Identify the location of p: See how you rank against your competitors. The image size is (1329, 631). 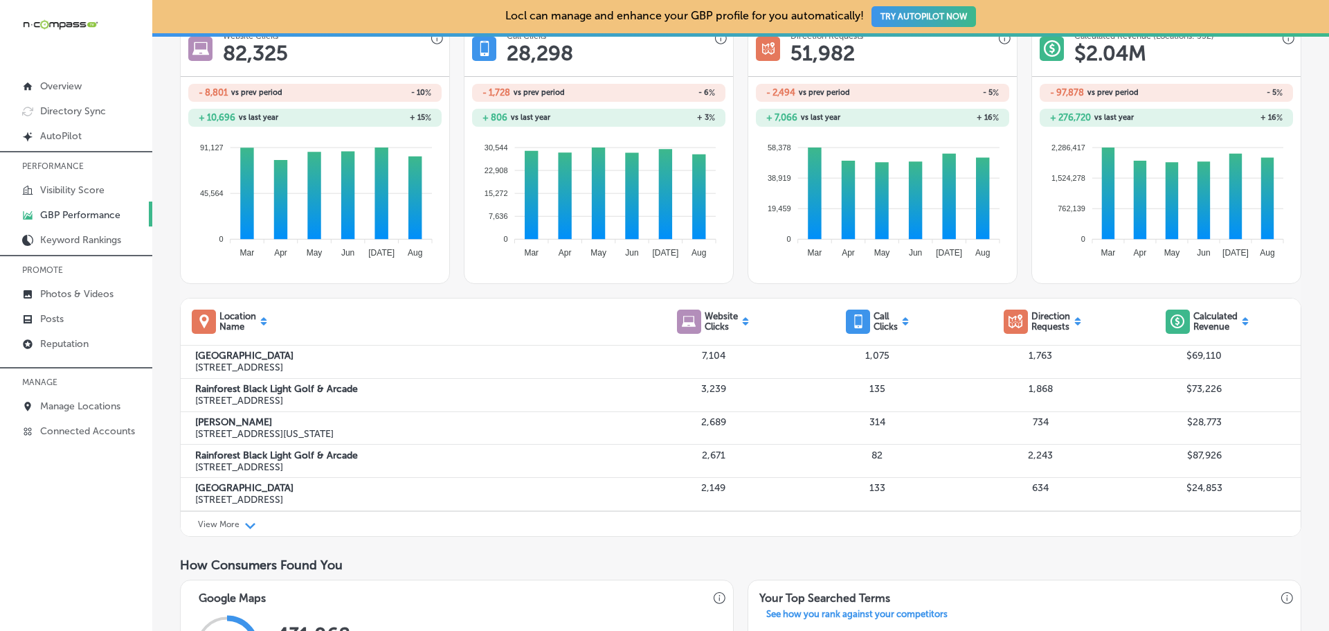
(857, 615).